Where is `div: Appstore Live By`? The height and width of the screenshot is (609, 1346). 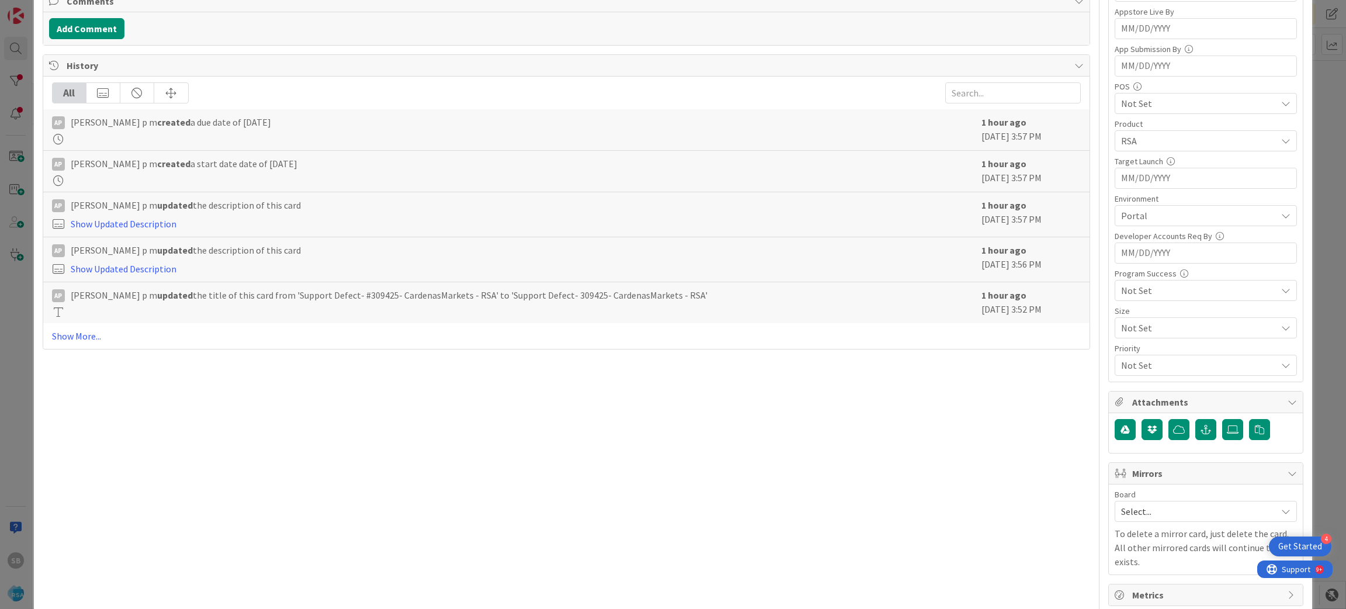 div: Appstore Live By is located at coordinates (1206, 12).